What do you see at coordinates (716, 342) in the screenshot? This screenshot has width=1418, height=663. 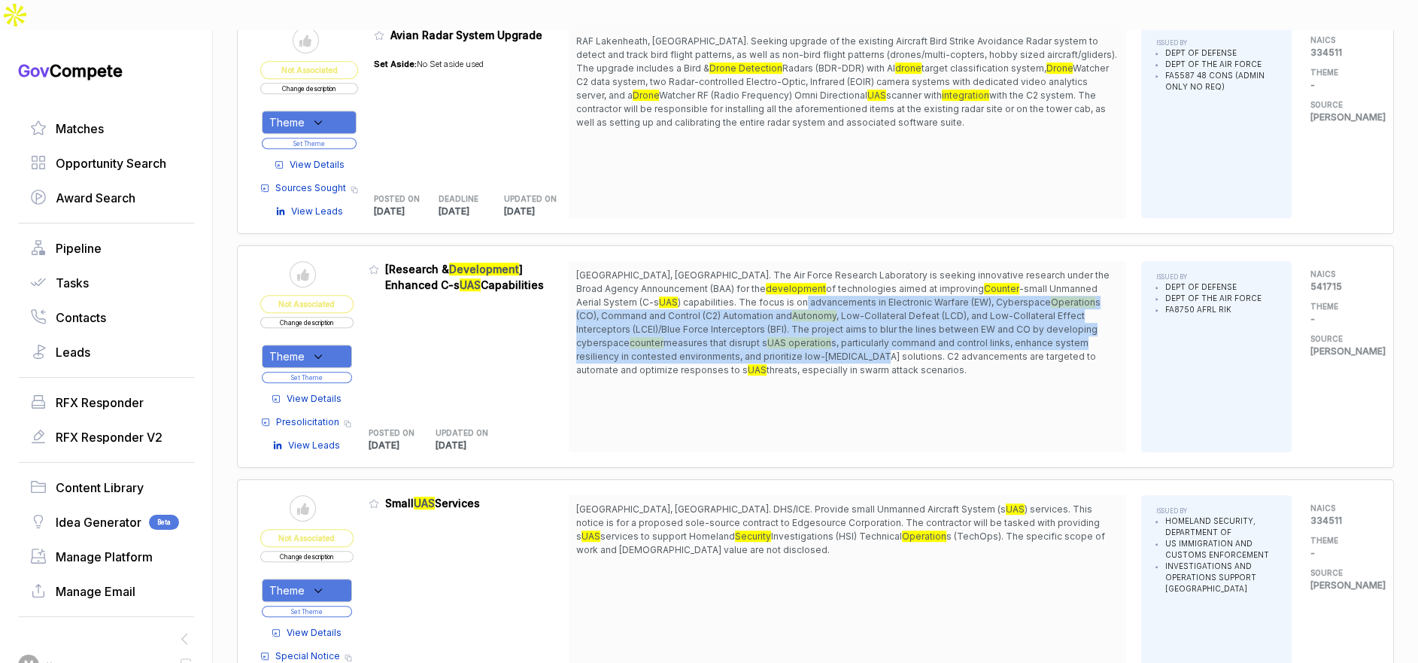 I see `span: measures that disrupt s` at bounding box center [716, 342].